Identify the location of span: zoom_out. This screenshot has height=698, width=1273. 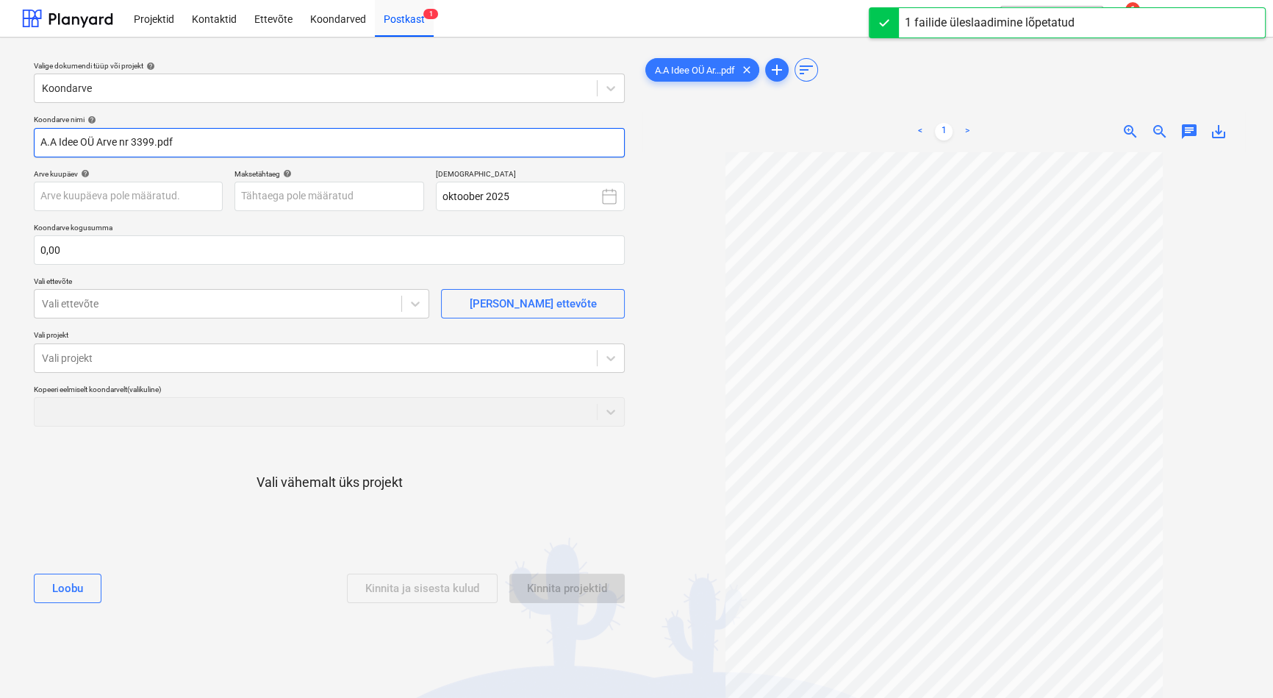
(1160, 132).